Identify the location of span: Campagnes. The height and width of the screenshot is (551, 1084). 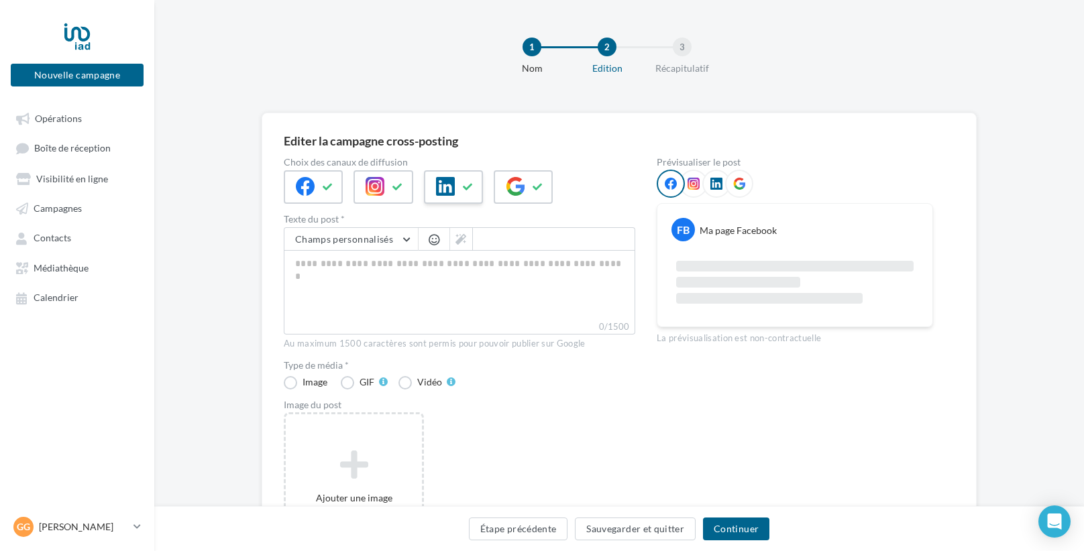
(58, 208).